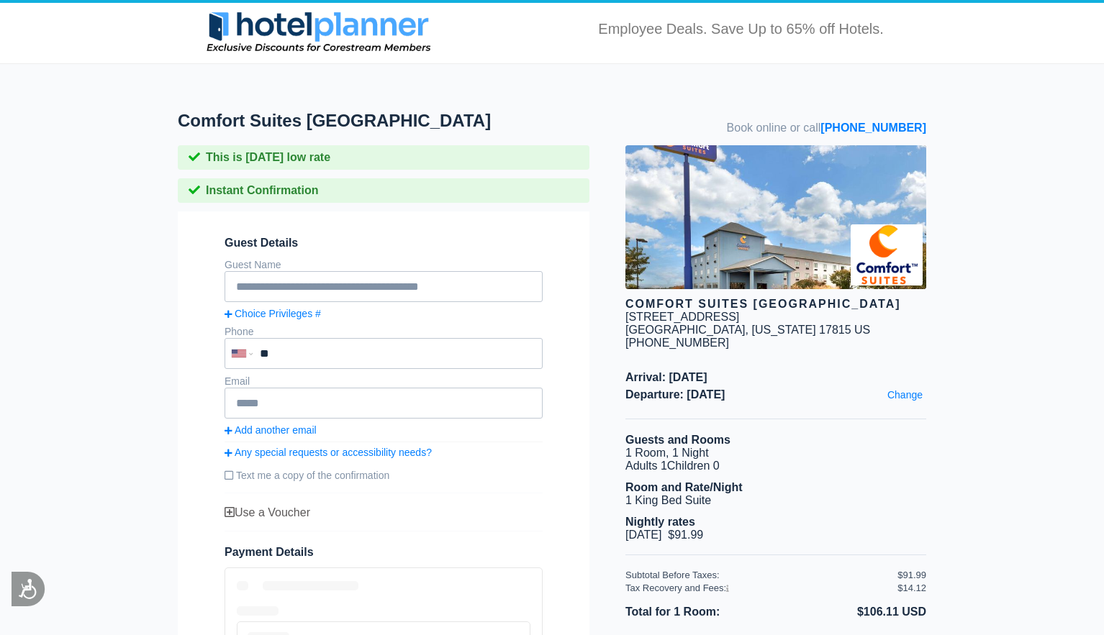  Describe the element at coordinates (384, 314) in the screenshot. I see `a: Choice Privileges #` at that location.